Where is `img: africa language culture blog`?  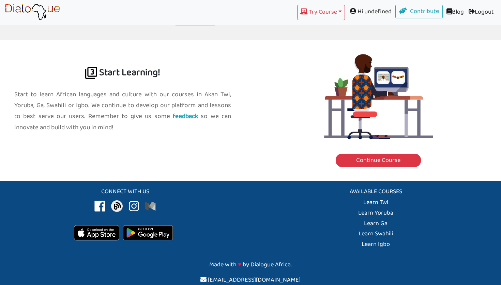 img: africa language culture blog is located at coordinates (117, 206).